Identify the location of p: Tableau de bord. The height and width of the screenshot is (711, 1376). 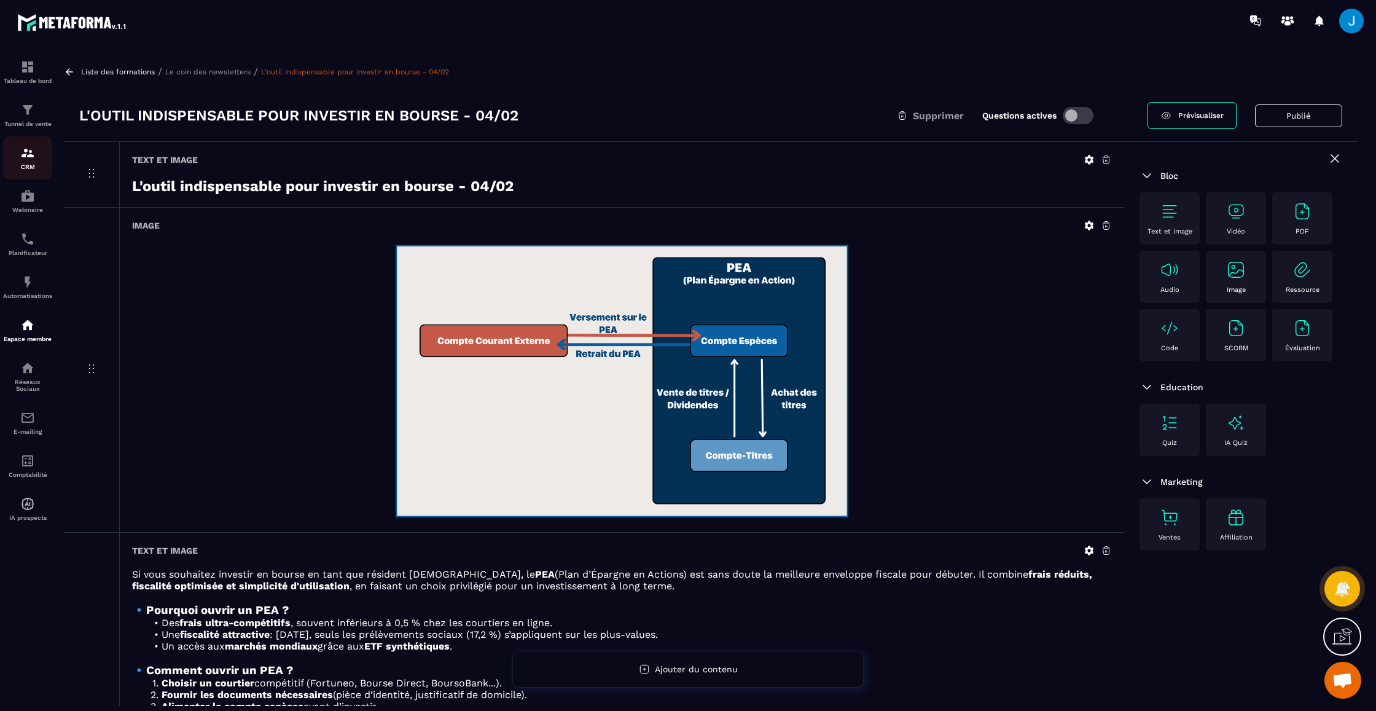
(28, 80).